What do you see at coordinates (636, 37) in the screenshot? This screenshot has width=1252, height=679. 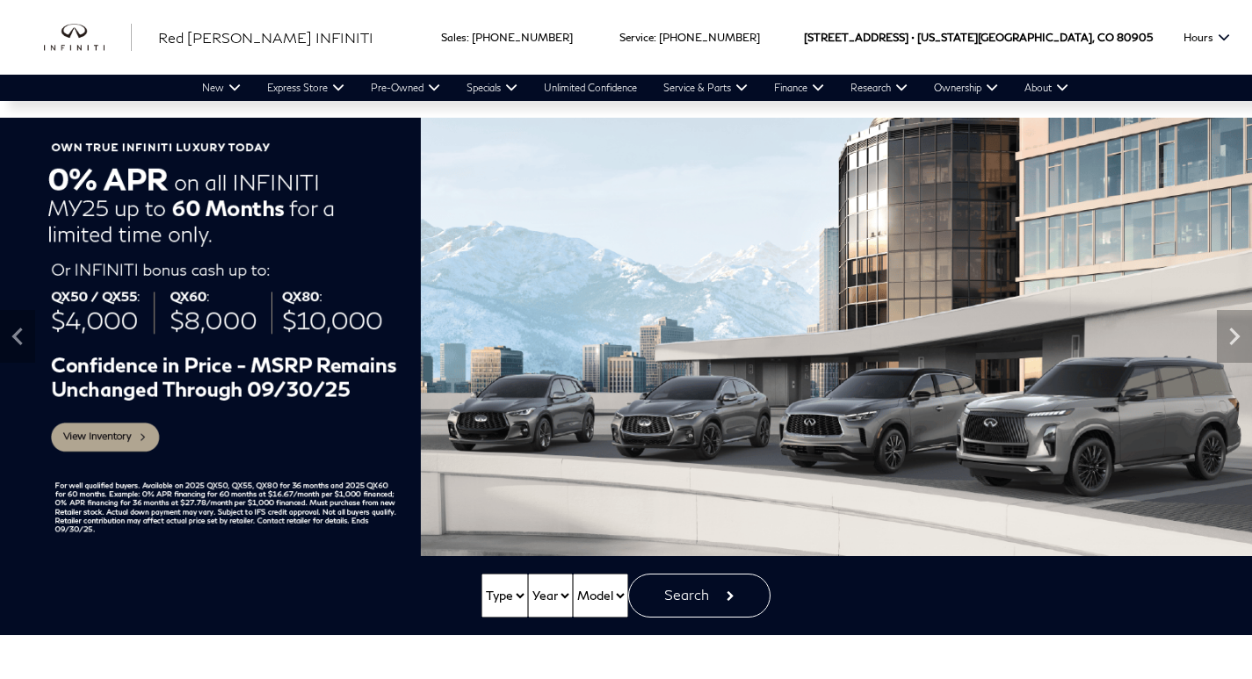 I see `span: Service` at bounding box center [636, 37].